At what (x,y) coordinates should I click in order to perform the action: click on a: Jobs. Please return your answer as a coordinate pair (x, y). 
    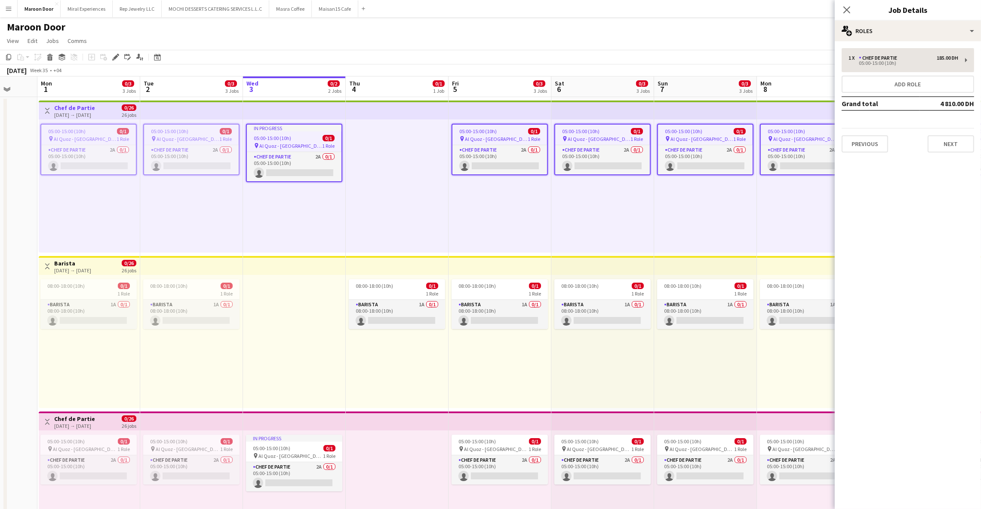
    Looking at the image, I should click on (52, 41).